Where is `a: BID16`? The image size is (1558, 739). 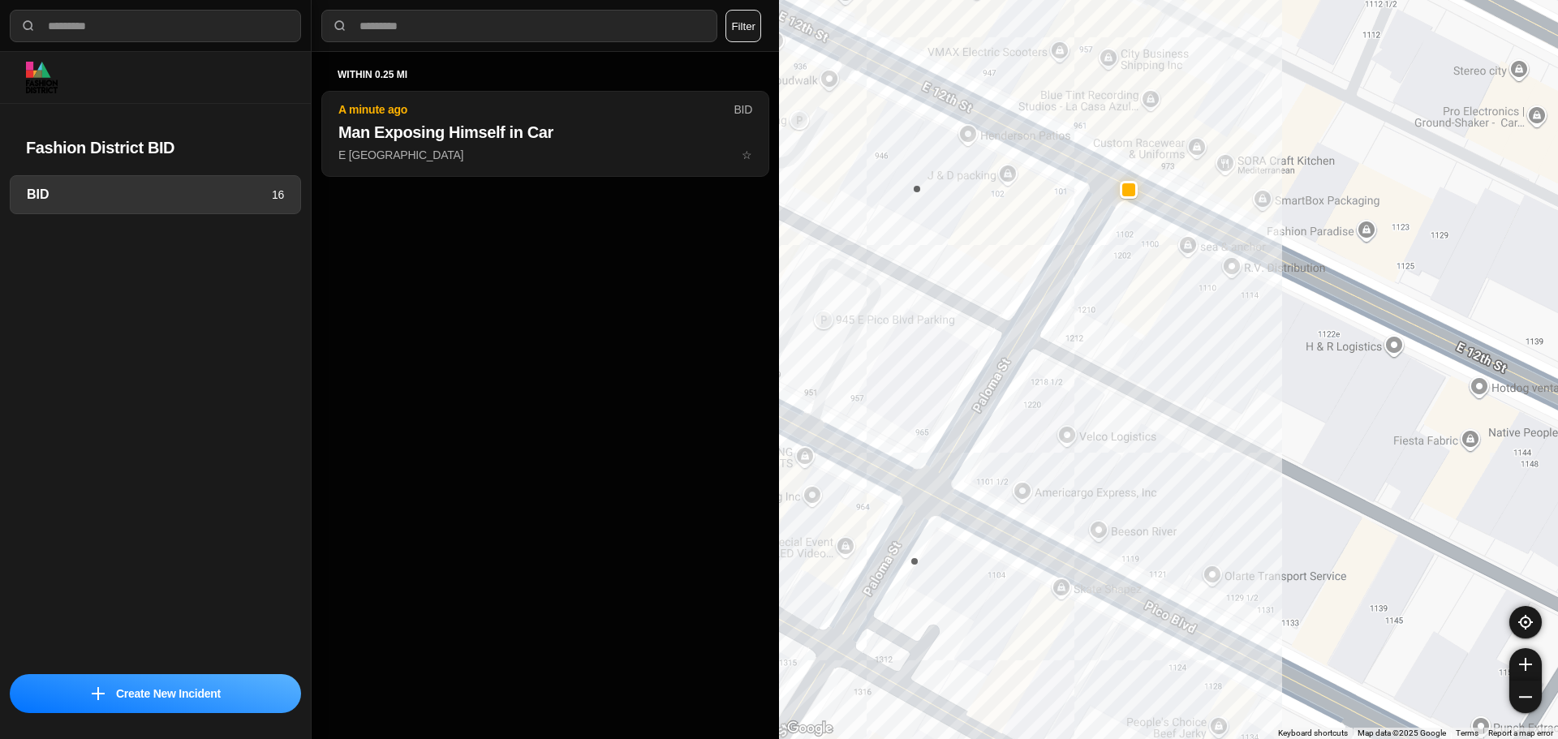
a: BID16 is located at coordinates (155, 195).